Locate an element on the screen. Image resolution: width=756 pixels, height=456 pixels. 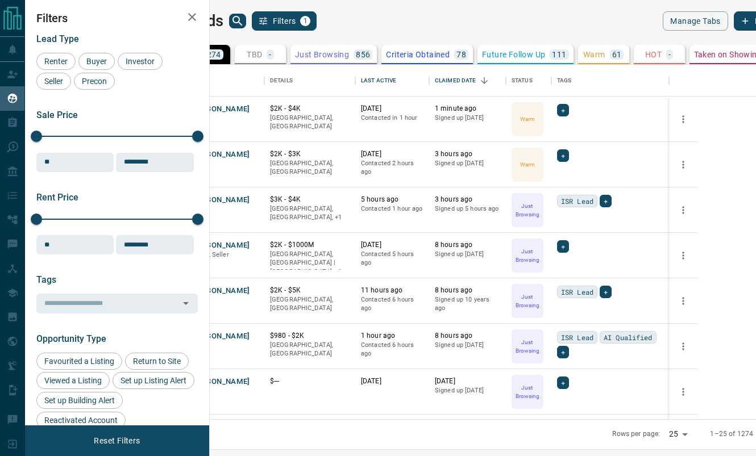
div: Investor is located at coordinates (140, 61).